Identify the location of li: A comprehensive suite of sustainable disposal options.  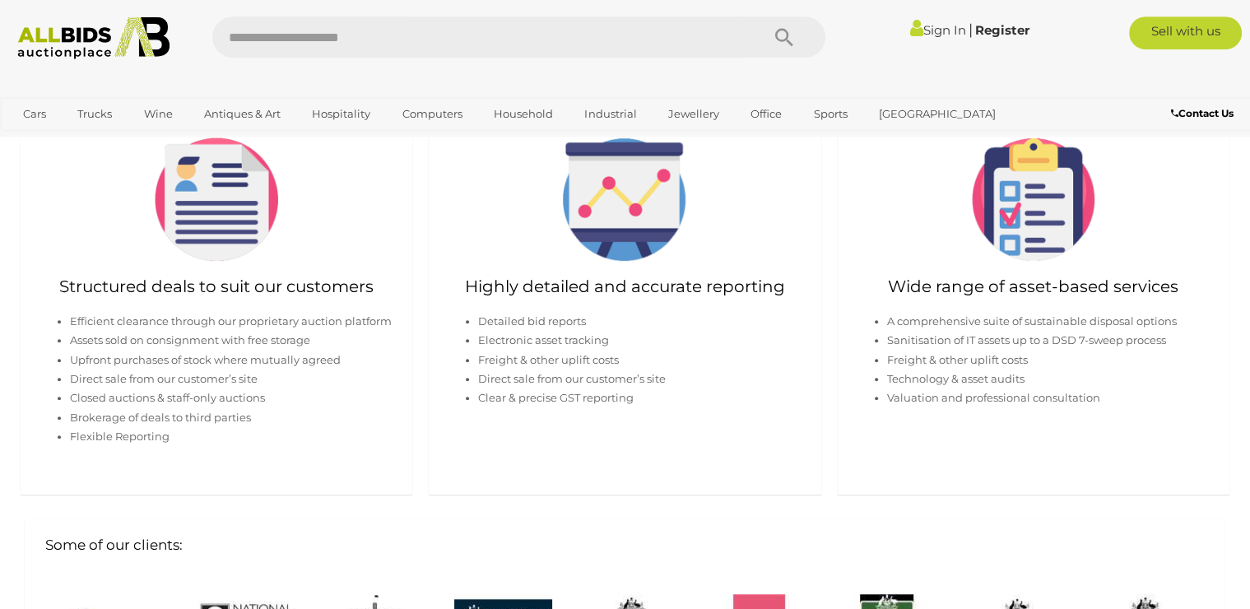
(1050, 321).